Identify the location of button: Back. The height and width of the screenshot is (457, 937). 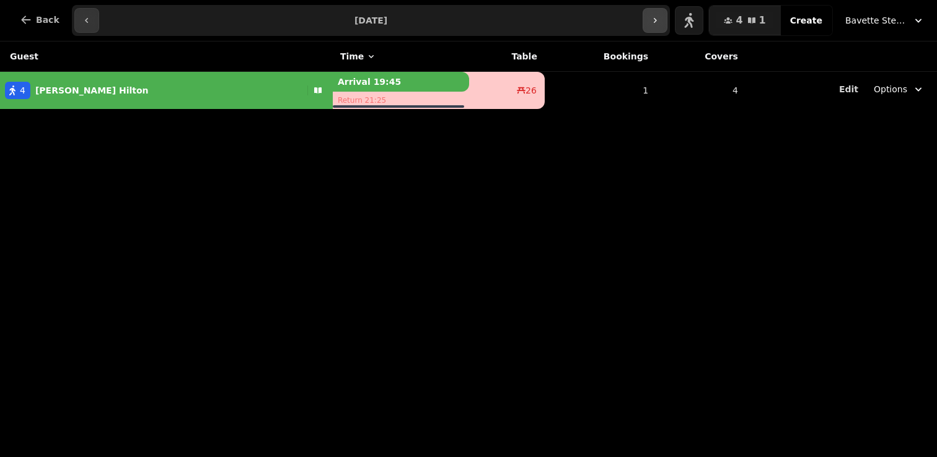
(40, 20).